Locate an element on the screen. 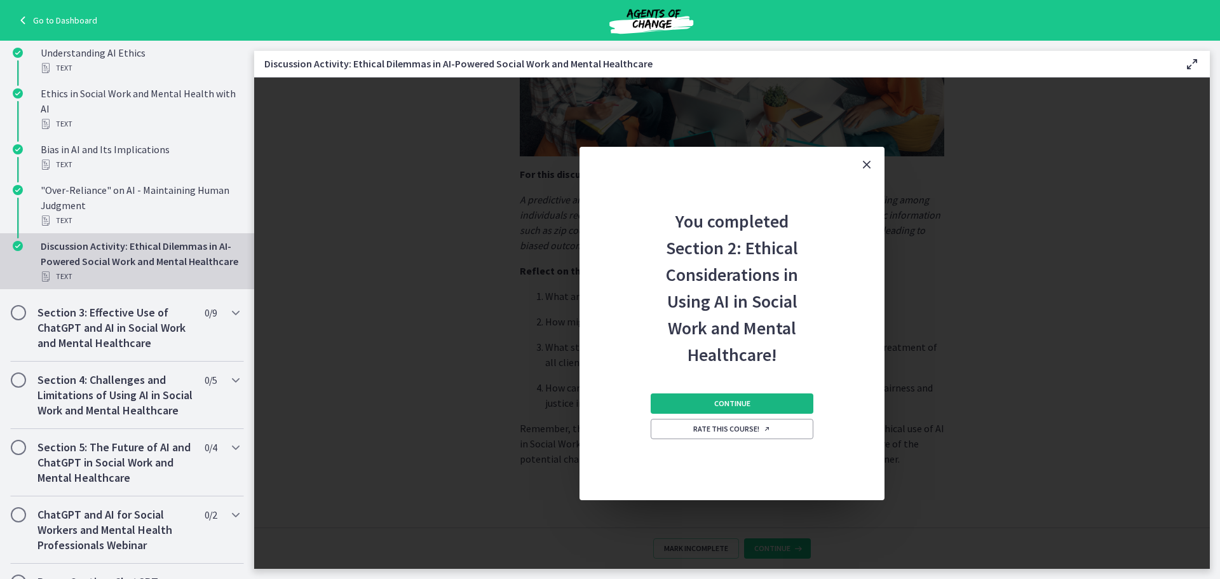 The image size is (1220, 579). div: Understanding AI Ethics is located at coordinates (140, 60).